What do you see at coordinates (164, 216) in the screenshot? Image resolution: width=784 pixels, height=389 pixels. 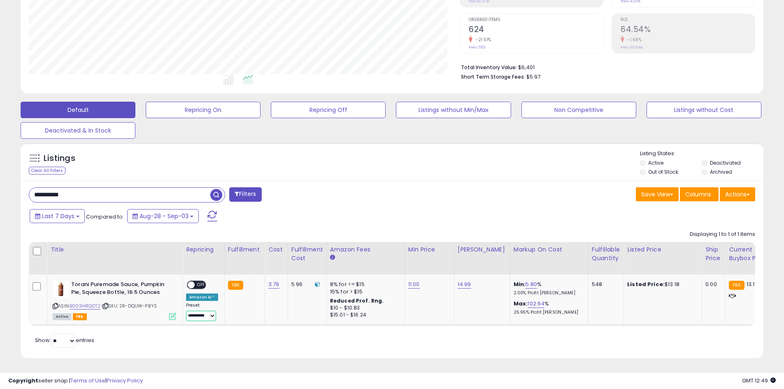 I see `span: Aug-28 - Sep-03` at bounding box center [164, 216].